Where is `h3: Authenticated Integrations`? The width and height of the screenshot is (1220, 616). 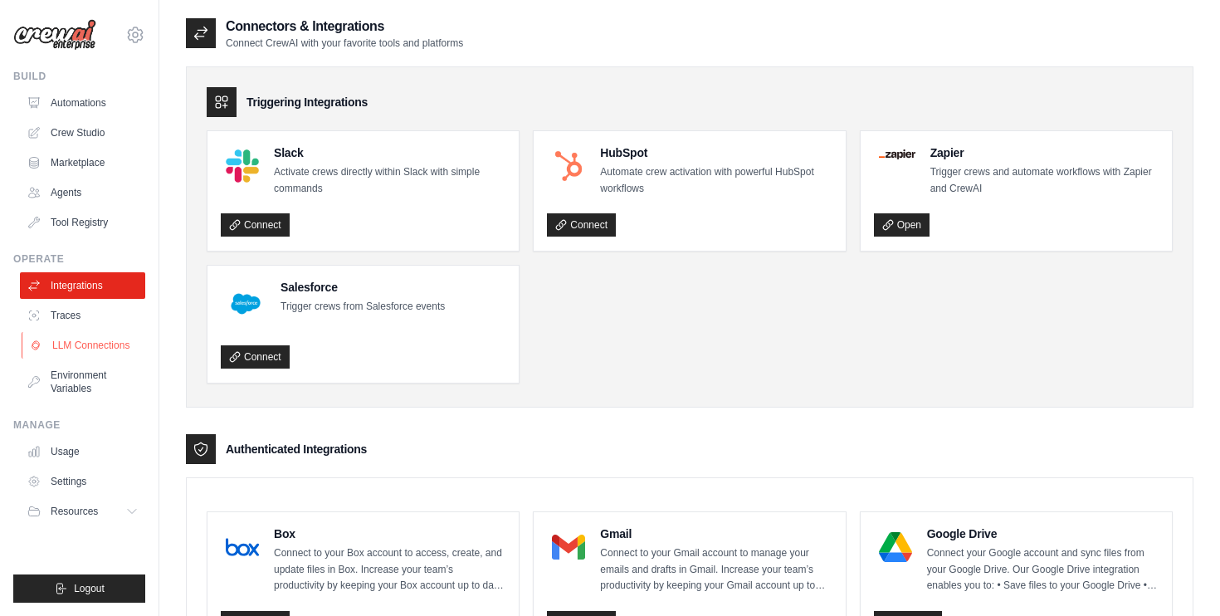
h3: Authenticated Integrations is located at coordinates (296, 449).